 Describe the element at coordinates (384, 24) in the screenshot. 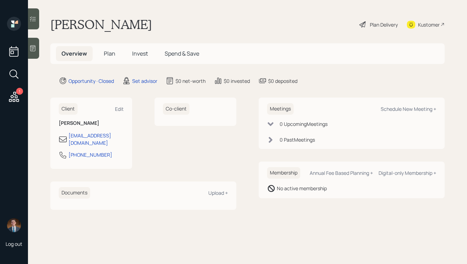

I see `div: Plan Delivery` at that location.